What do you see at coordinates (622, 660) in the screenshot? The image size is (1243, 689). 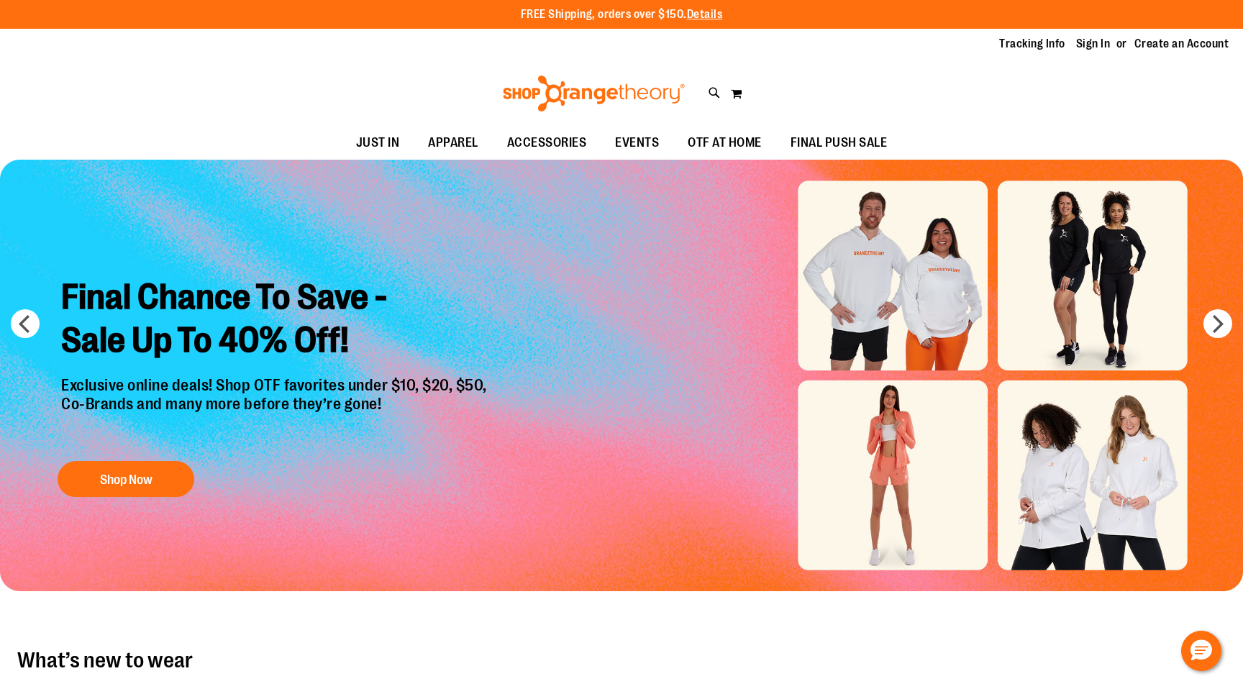 I see `h2: What’s new to wear` at bounding box center [622, 660].